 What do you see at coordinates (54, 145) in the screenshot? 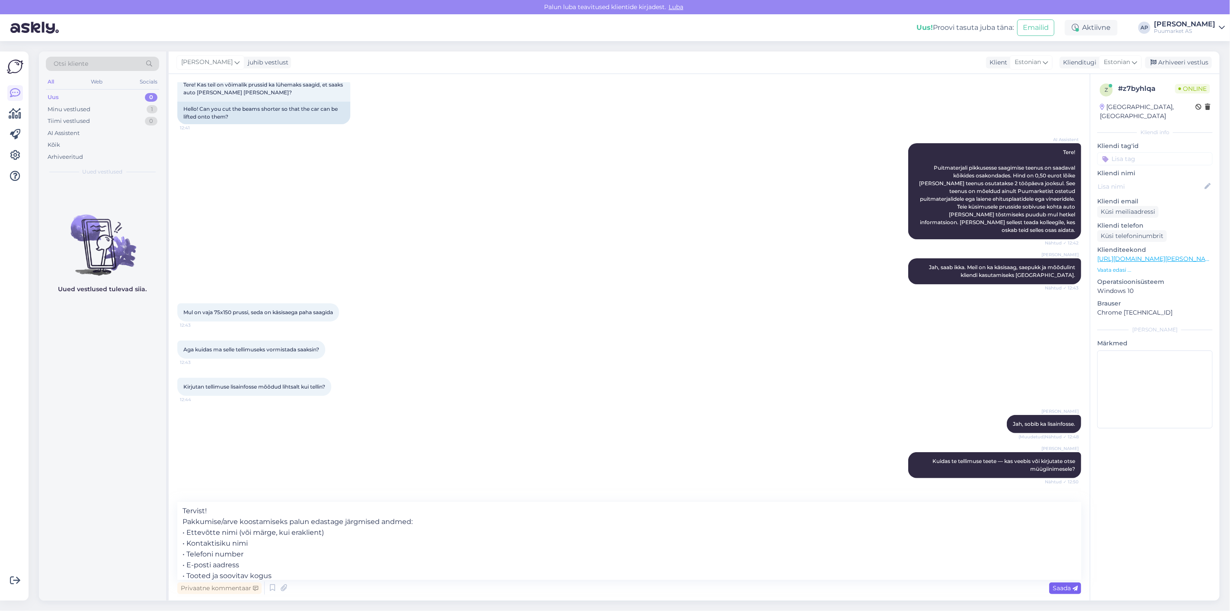
I see `div: Kõik` at bounding box center [54, 145].